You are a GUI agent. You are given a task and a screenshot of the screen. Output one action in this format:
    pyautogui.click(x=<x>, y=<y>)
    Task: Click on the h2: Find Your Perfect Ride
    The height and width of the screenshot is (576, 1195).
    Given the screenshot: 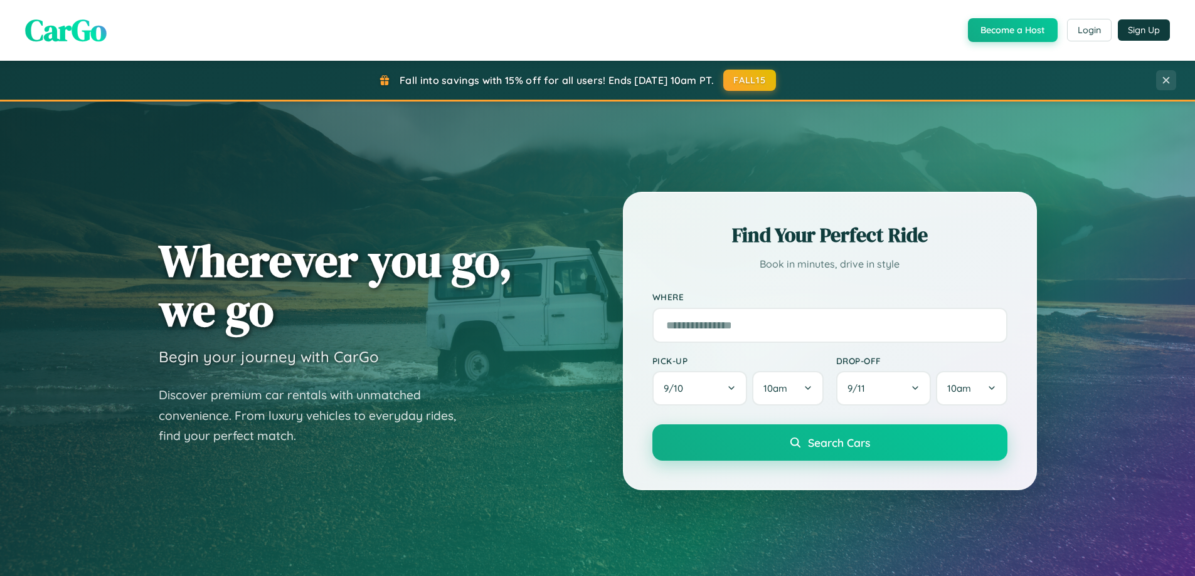 What is the action you would take?
    pyautogui.click(x=830, y=235)
    